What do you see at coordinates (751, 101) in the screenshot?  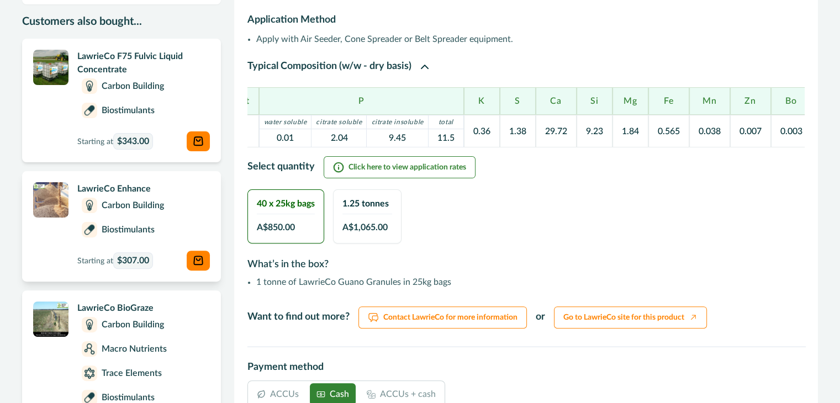 I see `th: Zn` at bounding box center [751, 101].